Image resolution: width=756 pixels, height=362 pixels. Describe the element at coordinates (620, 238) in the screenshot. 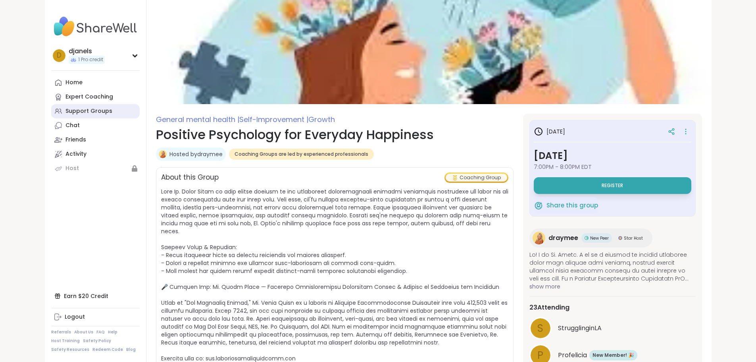

I see `img: Star Host` at that location.